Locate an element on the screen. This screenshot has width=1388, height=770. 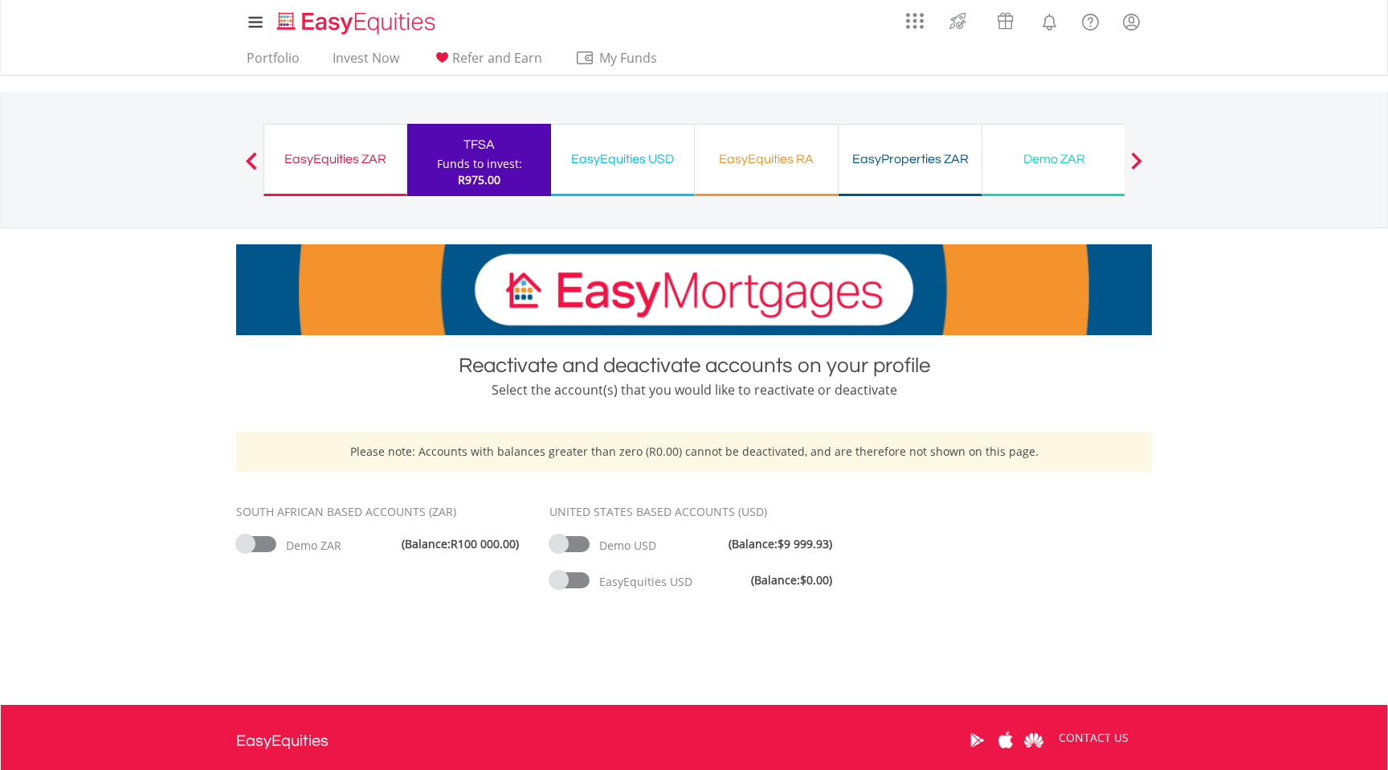
span: Demo ZAR is located at coordinates (313, 545).